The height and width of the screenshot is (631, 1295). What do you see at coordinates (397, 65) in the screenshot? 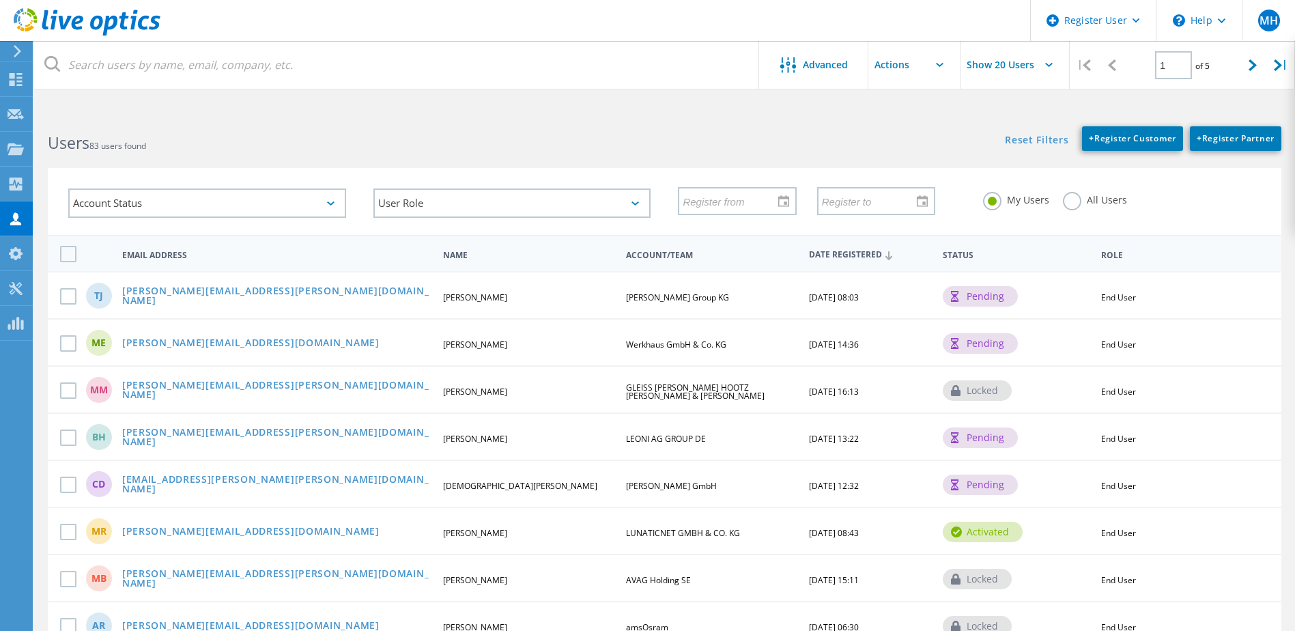
I see `input: Search users by name, email, company, etc.` at bounding box center [397, 65].